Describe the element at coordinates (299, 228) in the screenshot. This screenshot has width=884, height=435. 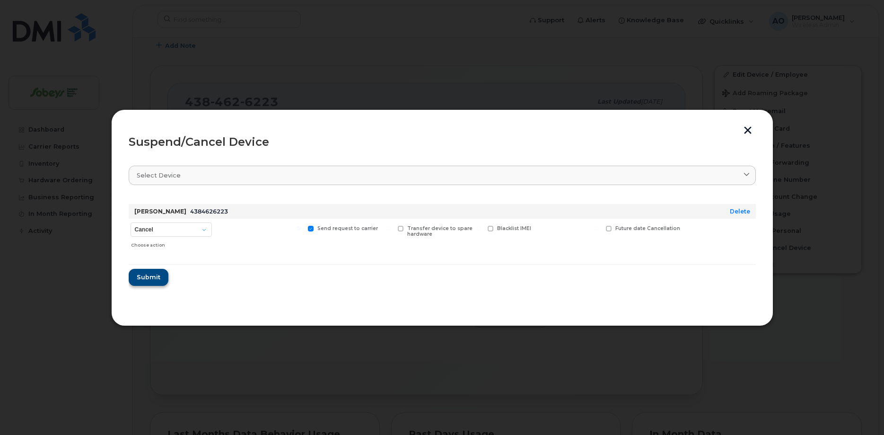
I see `input: Send request to carrier` at that location.